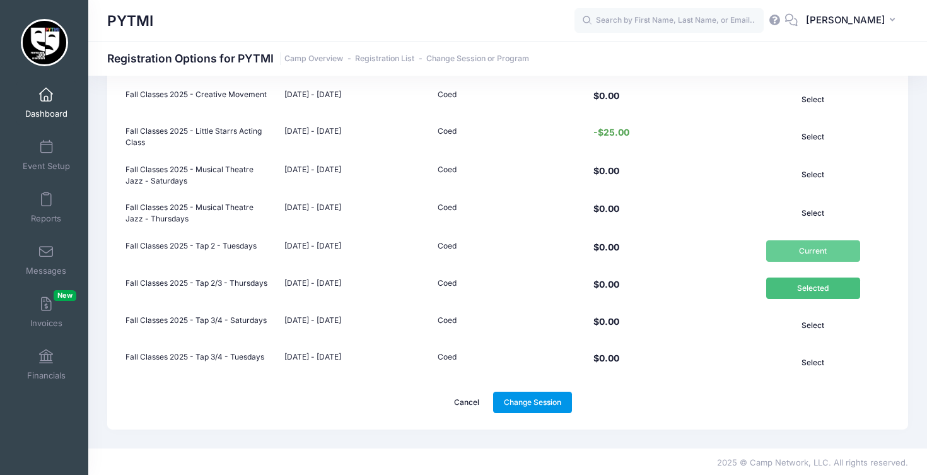 Image resolution: width=927 pixels, height=475 pixels. What do you see at coordinates (46, 270) in the screenshot?
I see `span: Messages` at bounding box center [46, 270].